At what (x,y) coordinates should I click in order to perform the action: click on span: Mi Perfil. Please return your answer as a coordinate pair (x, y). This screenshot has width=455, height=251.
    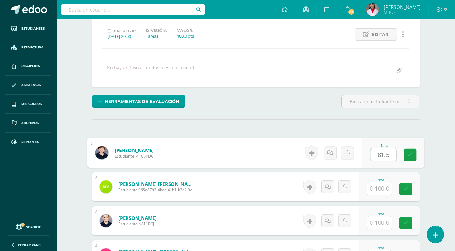
    Looking at the image, I should click on (402, 12).